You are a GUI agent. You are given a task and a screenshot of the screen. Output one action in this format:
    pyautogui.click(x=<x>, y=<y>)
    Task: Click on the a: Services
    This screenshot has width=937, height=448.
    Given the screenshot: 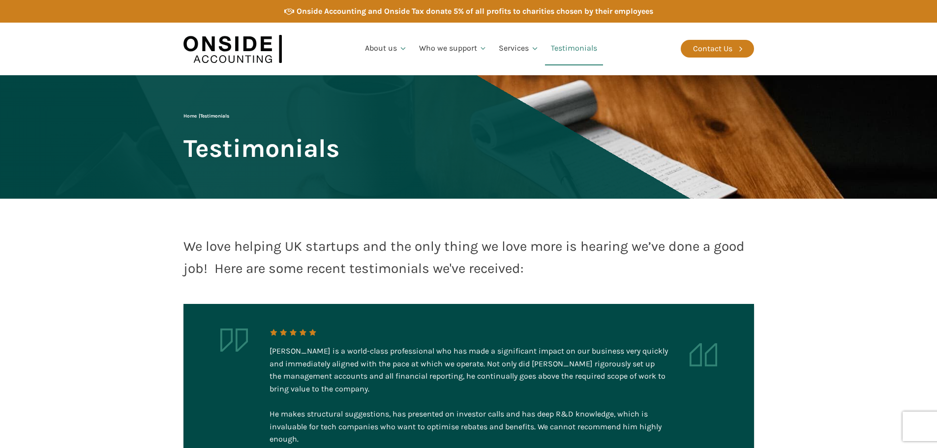 What is the action you would take?
    pyautogui.click(x=519, y=49)
    